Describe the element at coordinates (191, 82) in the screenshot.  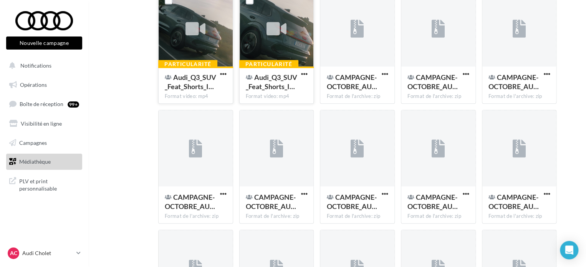
I see `span: Audi_Q3_SUV_Feat_Shorts_Int_Design_15s_4x5_EN_clean.mov_1` at that location.